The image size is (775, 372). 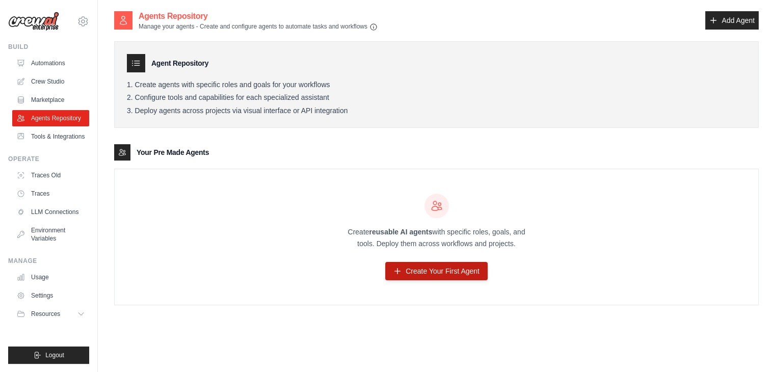 What do you see at coordinates (436, 271) in the screenshot?
I see `a: Create Your First Agent` at bounding box center [436, 271].